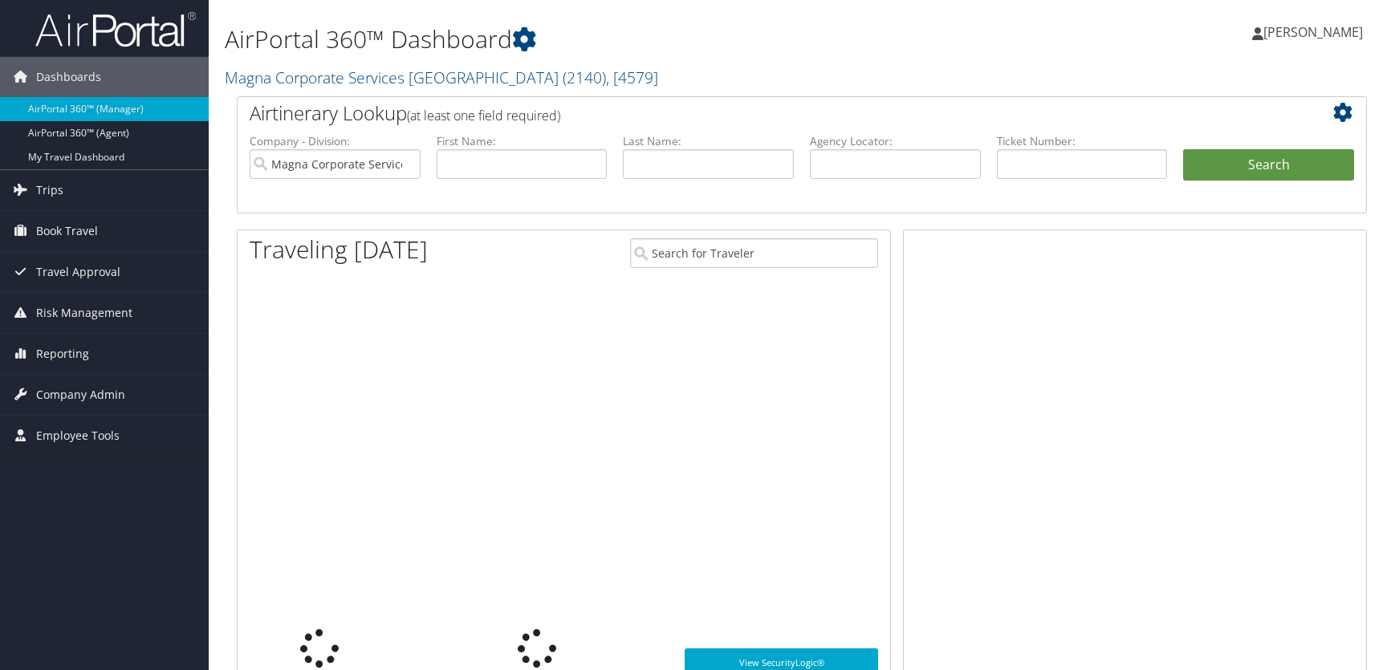 Image resolution: width=1395 pixels, height=670 pixels. I want to click on label: Company - Division:, so click(335, 141).